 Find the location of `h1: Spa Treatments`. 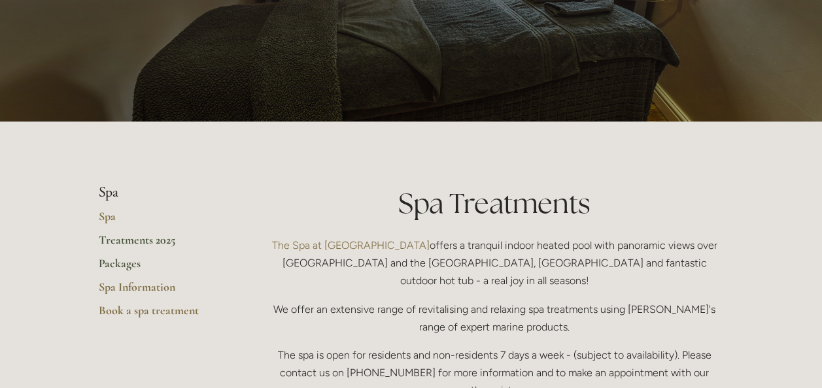

h1: Spa Treatments is located at coordinates (494, 203).